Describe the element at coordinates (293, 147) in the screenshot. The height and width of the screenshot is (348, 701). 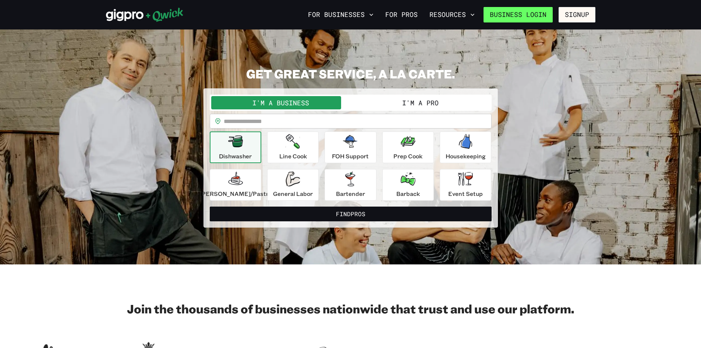
I see `button: Line Cook` at that location.